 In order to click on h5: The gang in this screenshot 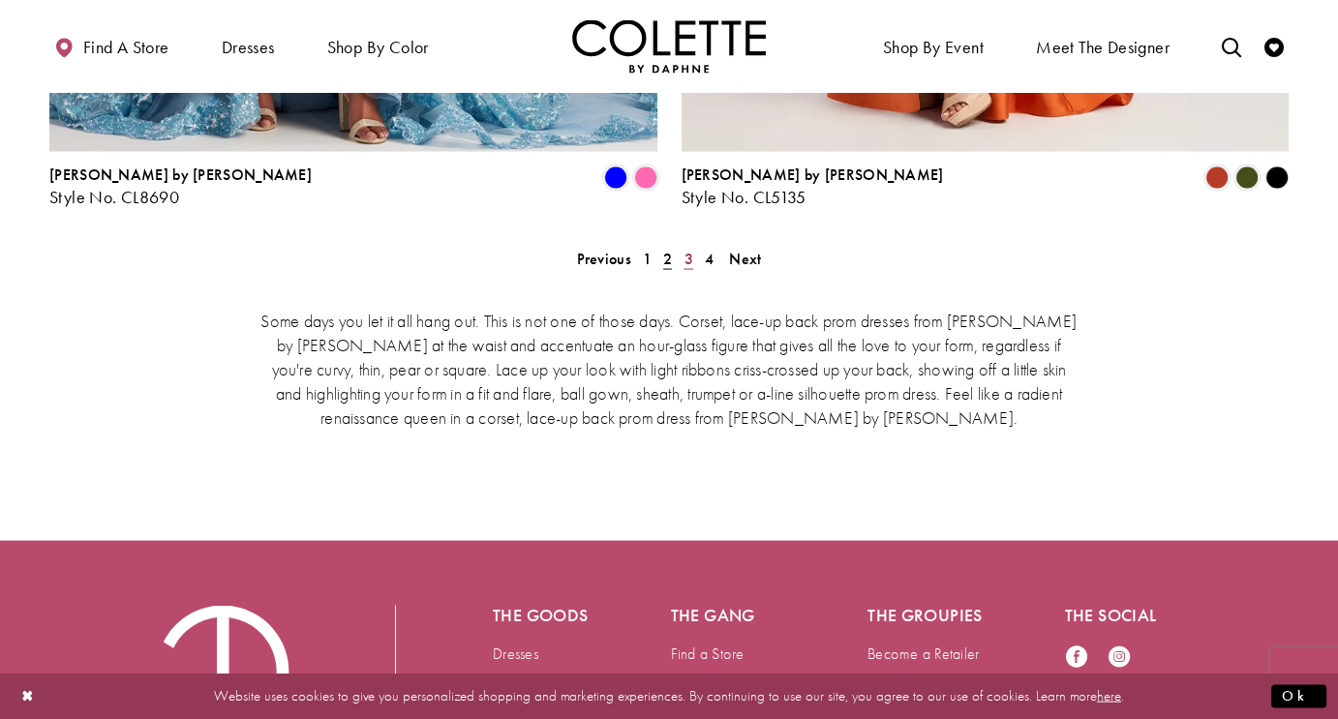, I will do `click(731, 616)`.